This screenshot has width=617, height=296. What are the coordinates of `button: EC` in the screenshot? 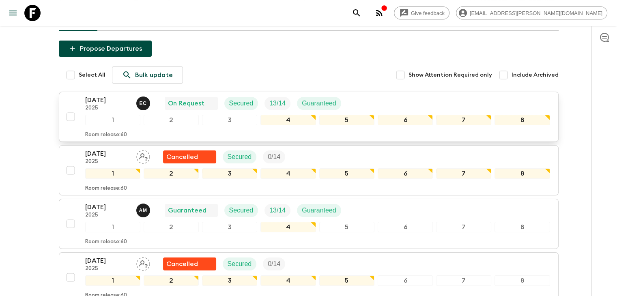 It's located at (144, 103).